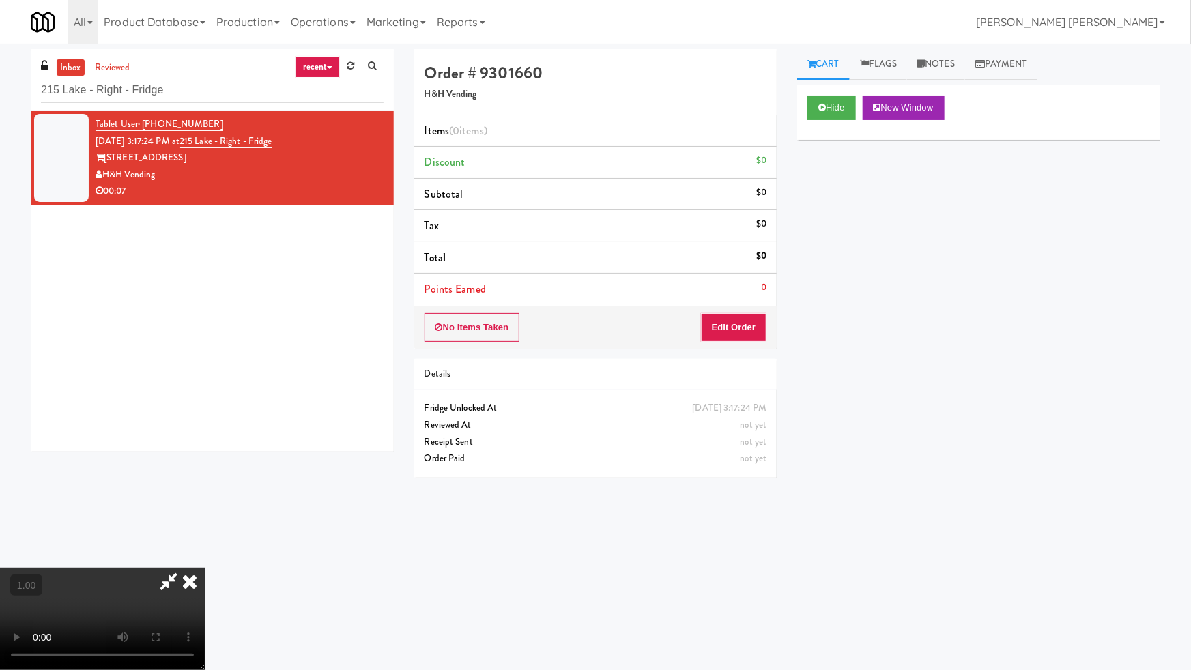 The image size is (1191, 670). I want to click on button: No Items Taken, so click(472, 328).